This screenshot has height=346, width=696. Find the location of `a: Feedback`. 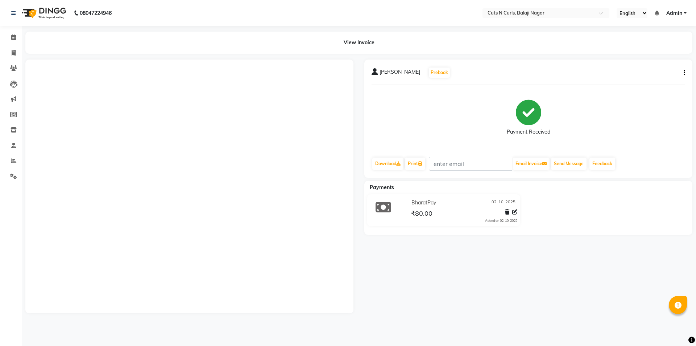

a: Feedback is located at coordinates (602, 164).